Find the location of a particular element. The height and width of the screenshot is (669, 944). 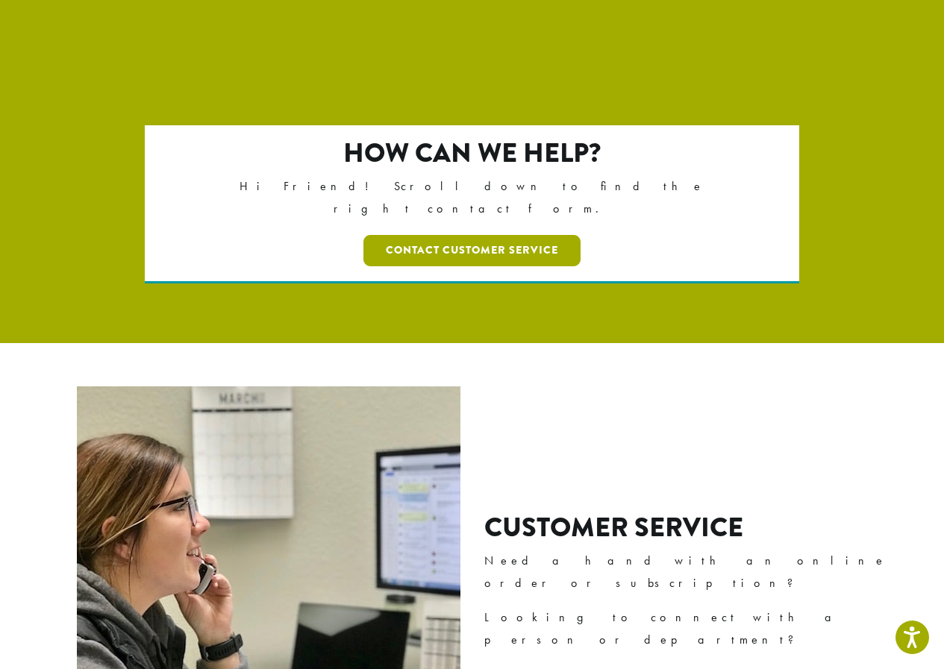

p: Need a hand with an online order or subscription? is located at coordinates (696, 572).